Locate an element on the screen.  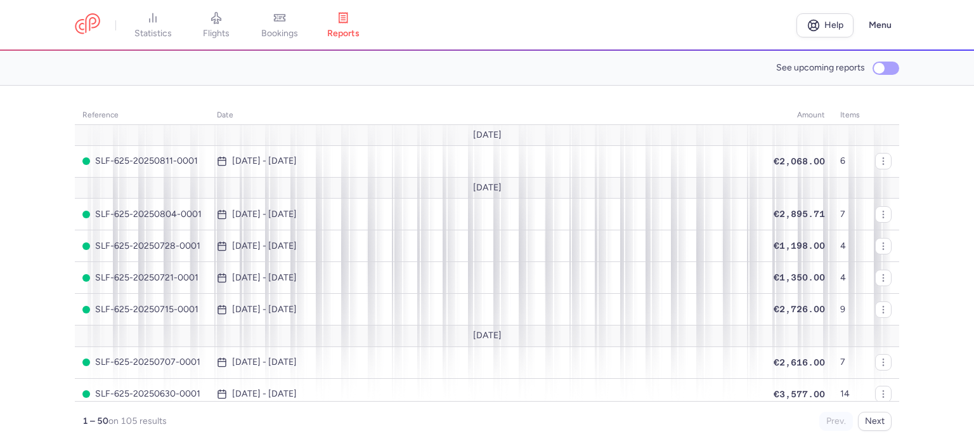
span: flights is located at coordinates (216, 34).